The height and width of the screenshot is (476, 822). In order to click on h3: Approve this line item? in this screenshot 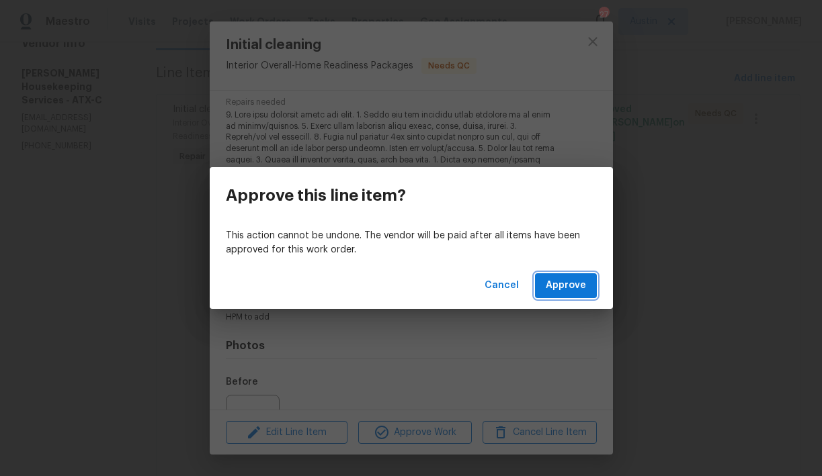, I will do `click(316, 196)`.